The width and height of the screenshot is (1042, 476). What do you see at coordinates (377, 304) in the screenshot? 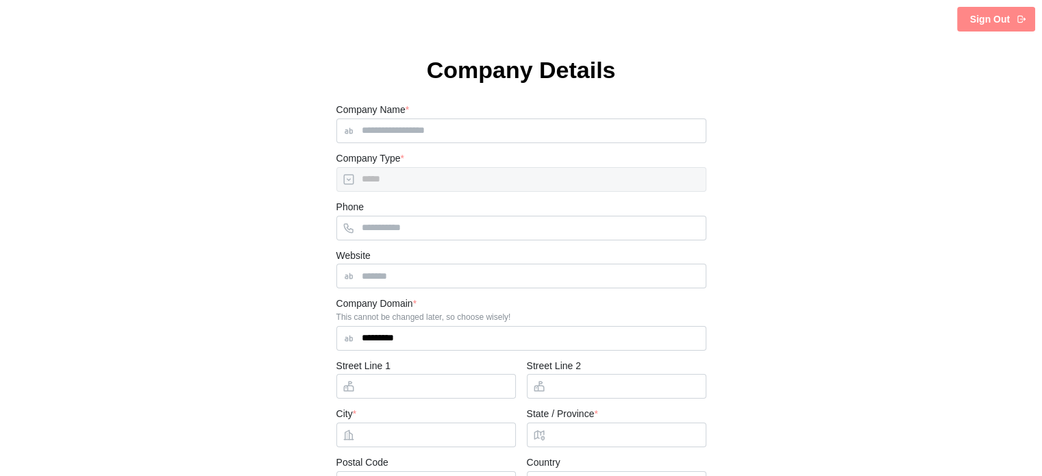
I see `label: Company Domain` at bounding box center [377, 304].